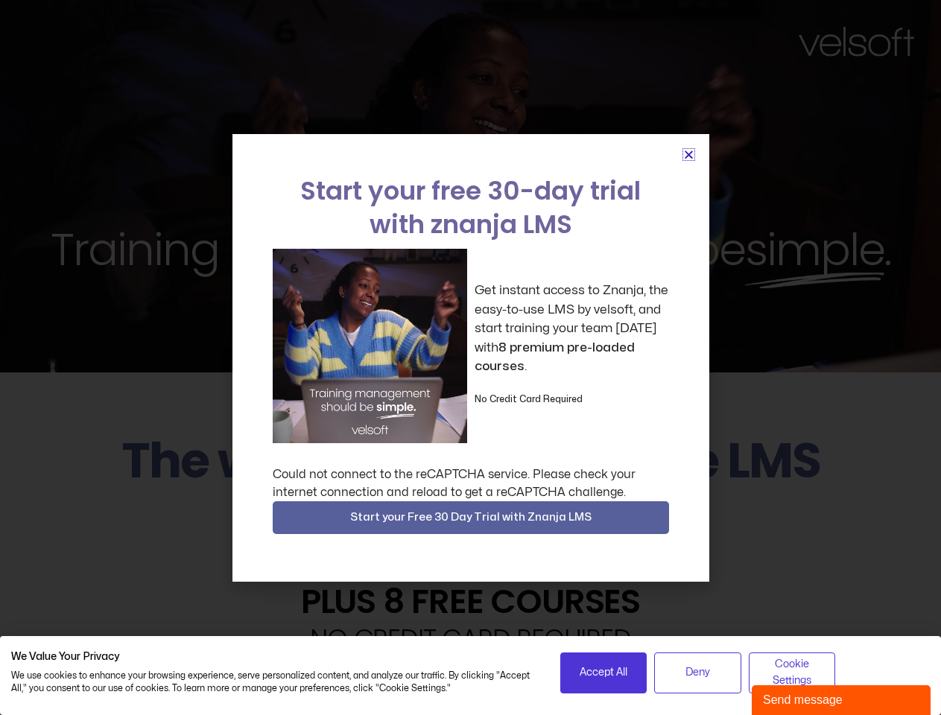  What do you see at coordinates (274, 683) in the screenshot?
I see `p: We use cookies to enhance your browsing experience, serve personalized content, and analyze our t...` at bounding box center [274, 683].